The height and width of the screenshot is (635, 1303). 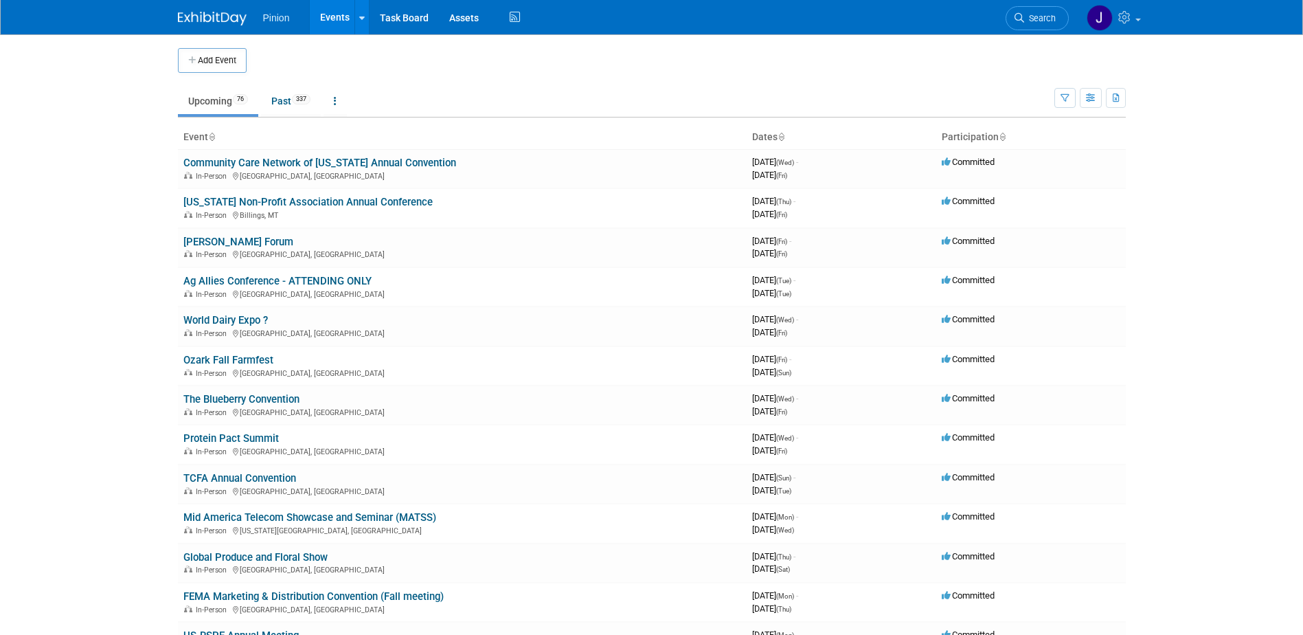 I want to click on span: (Sat), so click(x=783, y=569).